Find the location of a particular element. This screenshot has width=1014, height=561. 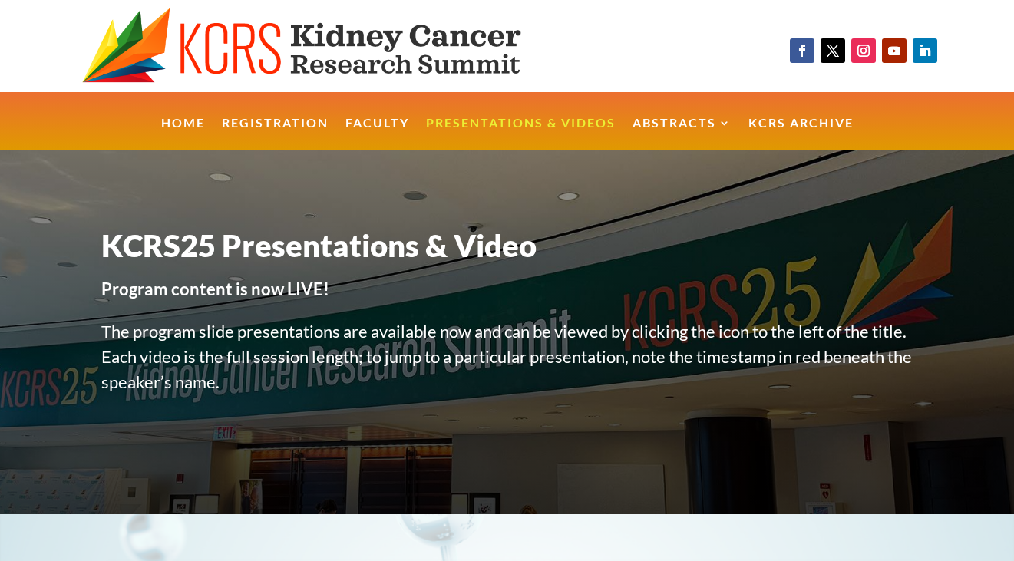

a: Presentations & Videos is located at coordinates (520, 134).